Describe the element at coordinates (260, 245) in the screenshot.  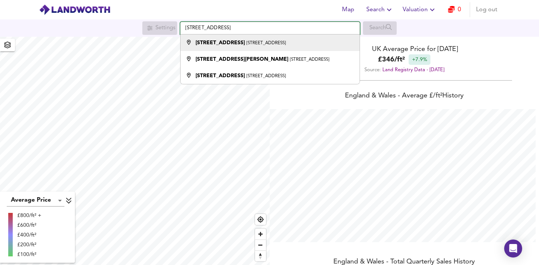
I see `button: Zoom out` at that location.